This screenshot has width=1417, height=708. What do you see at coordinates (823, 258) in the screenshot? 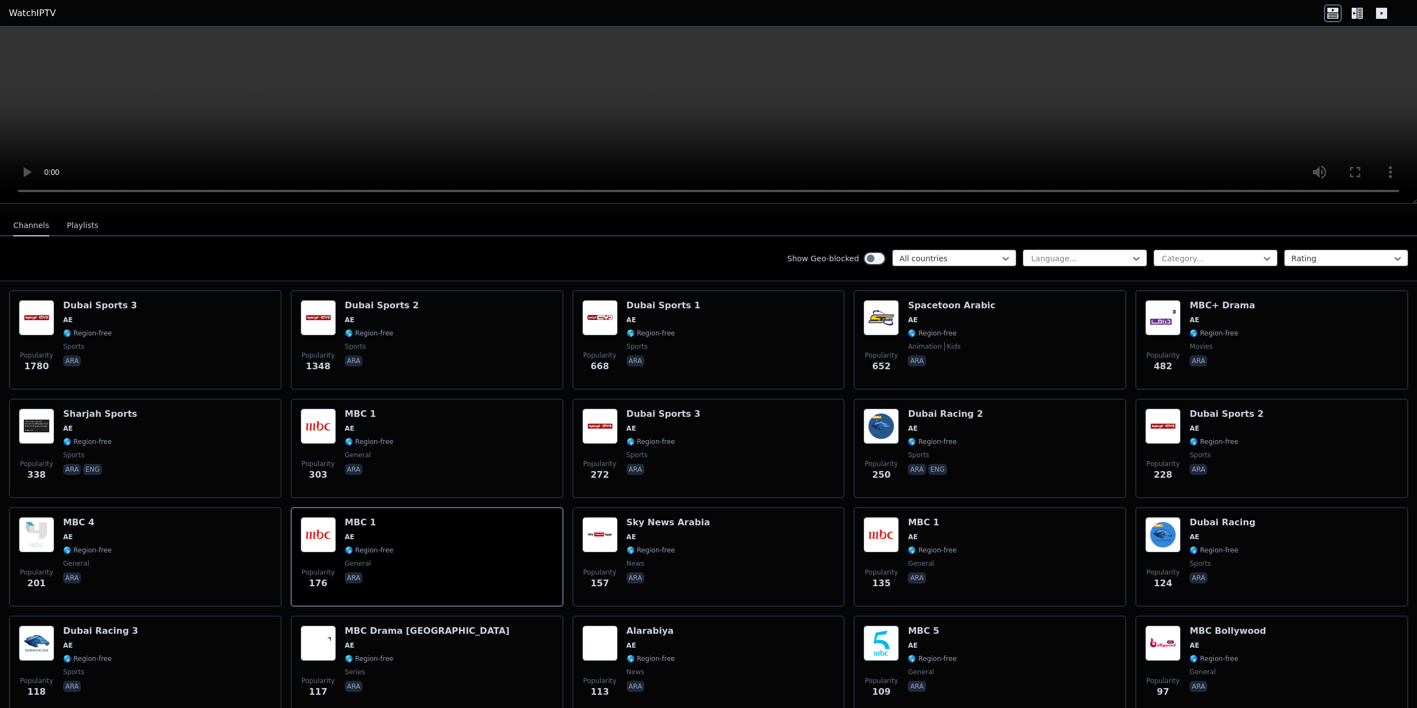
I see `label: Show Geo-blocked` at bounding box center [823, 258].